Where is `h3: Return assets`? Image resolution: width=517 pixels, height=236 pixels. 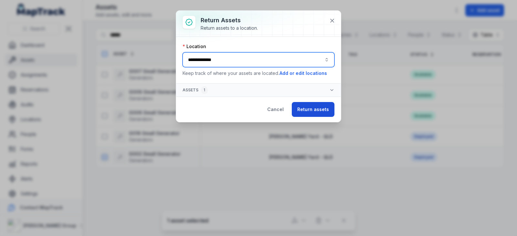 h3: Return assets is located at coordinates (229, 20).